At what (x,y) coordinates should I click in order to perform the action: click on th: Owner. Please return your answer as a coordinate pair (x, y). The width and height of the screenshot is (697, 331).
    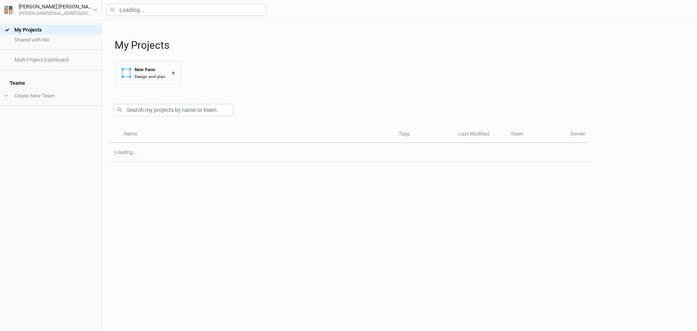
    Looking at the image, I should click on (577, 134).